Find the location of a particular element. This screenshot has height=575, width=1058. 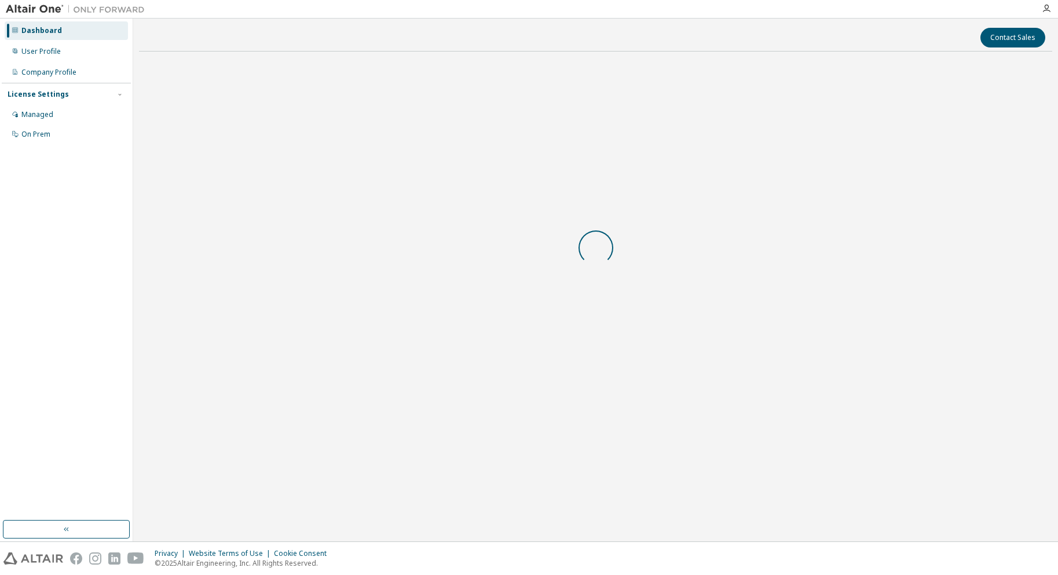

img: Altair One is located at coordinates (78, 9).